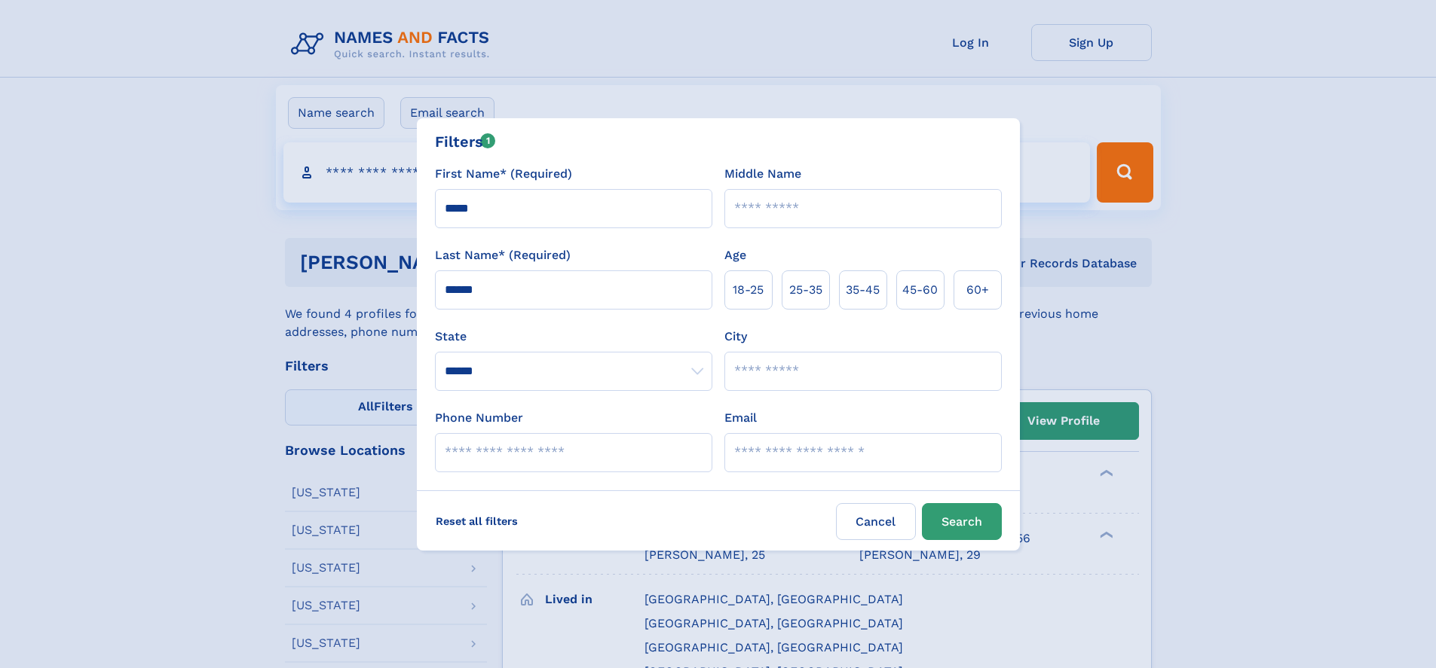  Describe the element at coordinates (735, 255) in the screenshot. I see `label: Age` at that location.